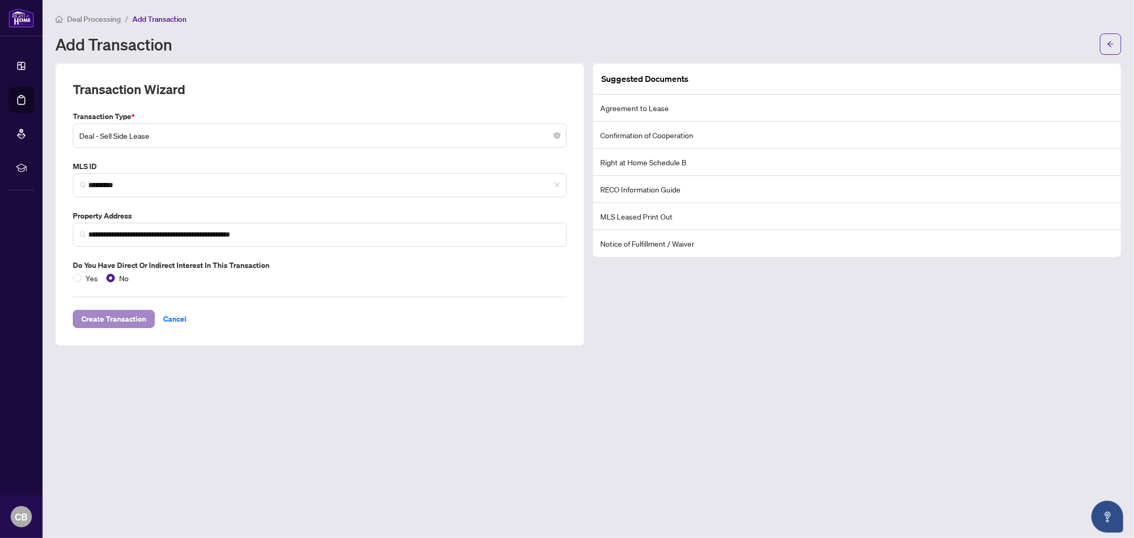 This screenshot has width=1134, height=538. Describe the element at coordinates (320, 265) in the screenshot. I see `label: Do you have direct or indirect interest in this transaction` at that location.